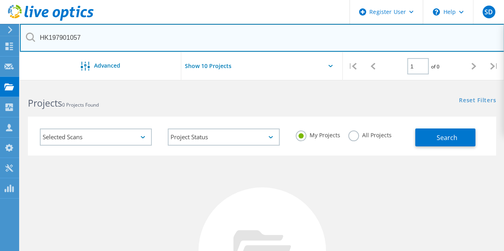 The height and width of the screenshot is (251, 504). Describe the element at coordinates (477, 101) in the screenshot. I see `a: Reset Filters` at that location.